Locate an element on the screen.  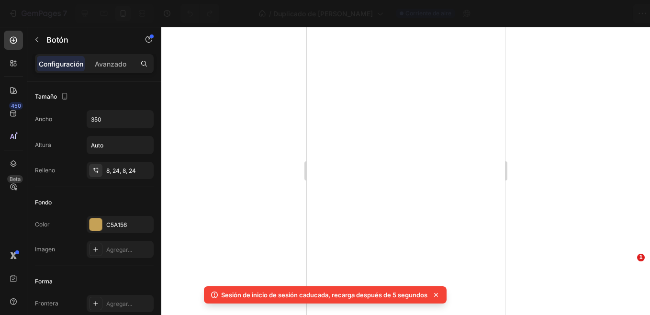
div: Beta is located at coordinates (15, 179).